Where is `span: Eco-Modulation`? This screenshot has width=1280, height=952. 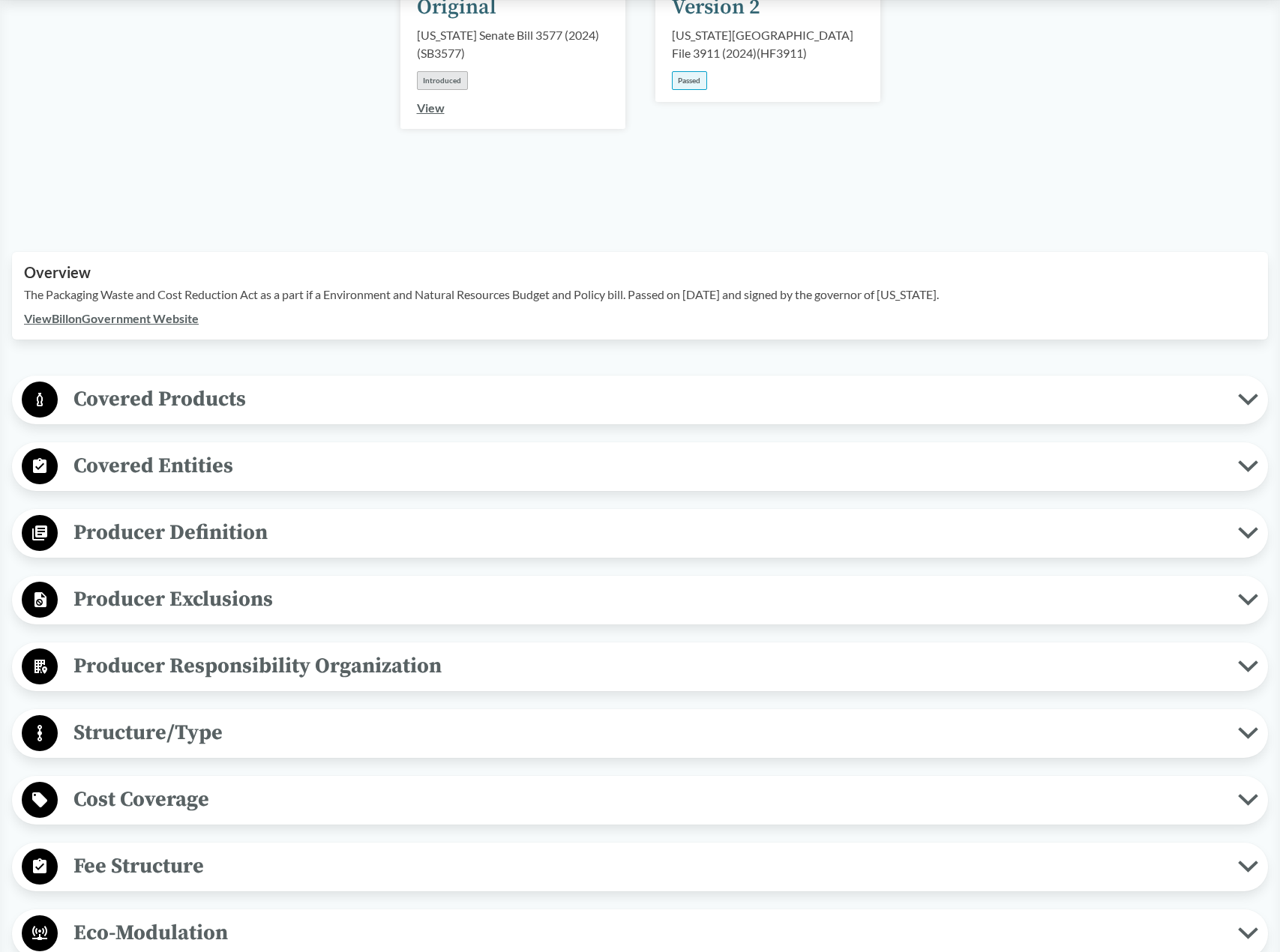 span: Eco-Modulation is located at coordinates (648, 932).